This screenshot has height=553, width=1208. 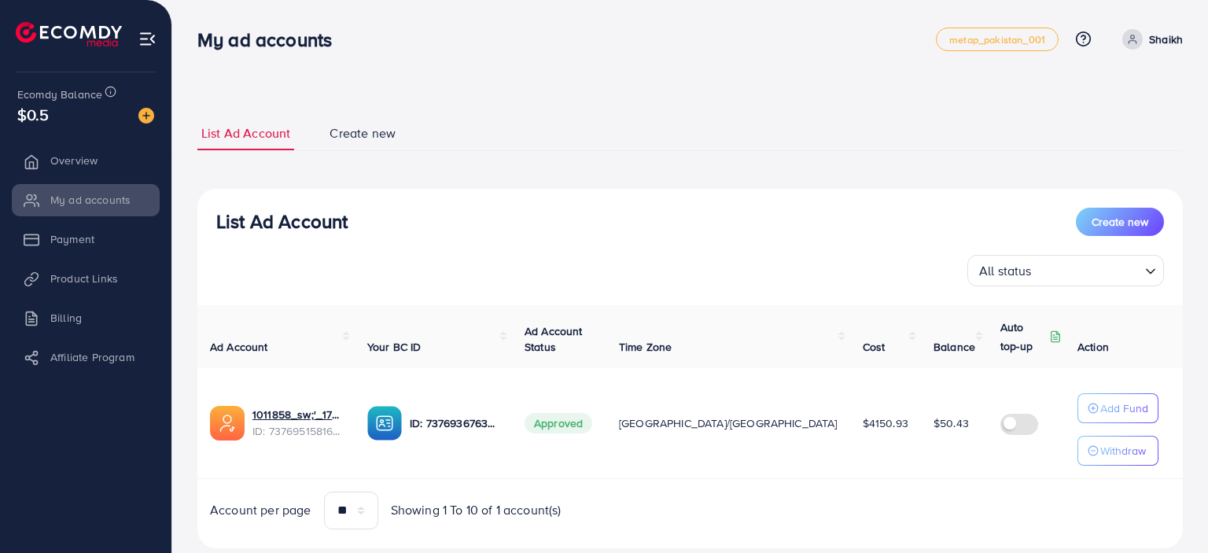 What do you see at coordinates (394, 347) in the screenshot?
I see `span: Your BC ID` at bounding box center [394, 347].